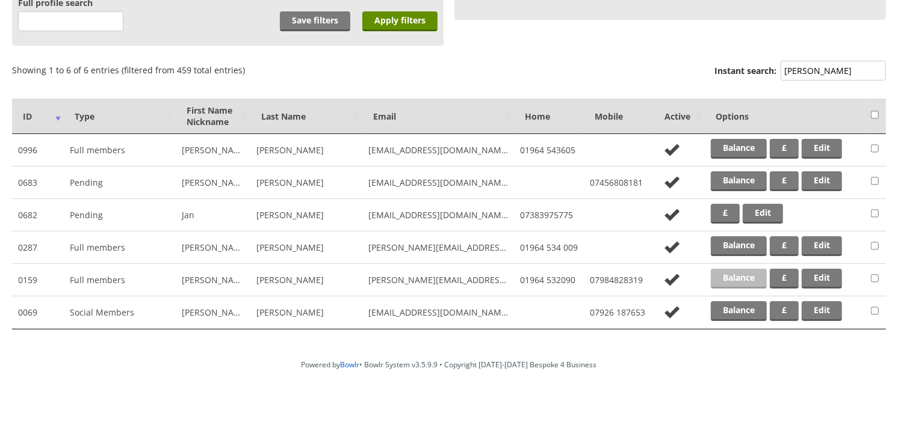 This screenshot has width=898, height=434. What do you see at coordinates (400, 21) in the screenshot?
I see `input: Apply filters` at bounding box center [400, 21].